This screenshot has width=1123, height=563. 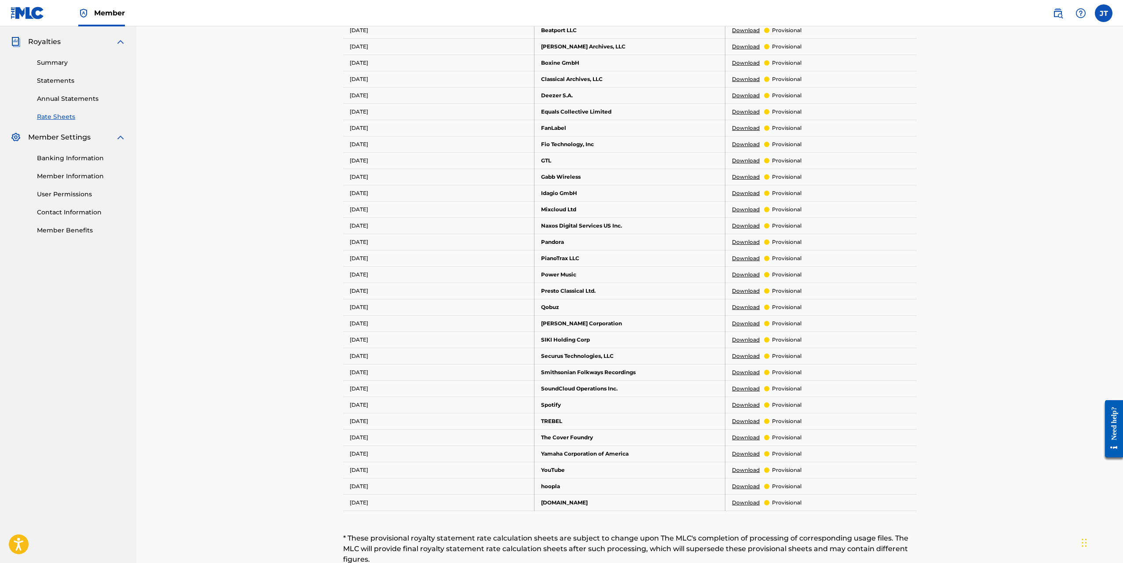 What do you see at coordinates (121, 137) in the screenshot?
I see `img: expand` at bounding box center [121, 137].